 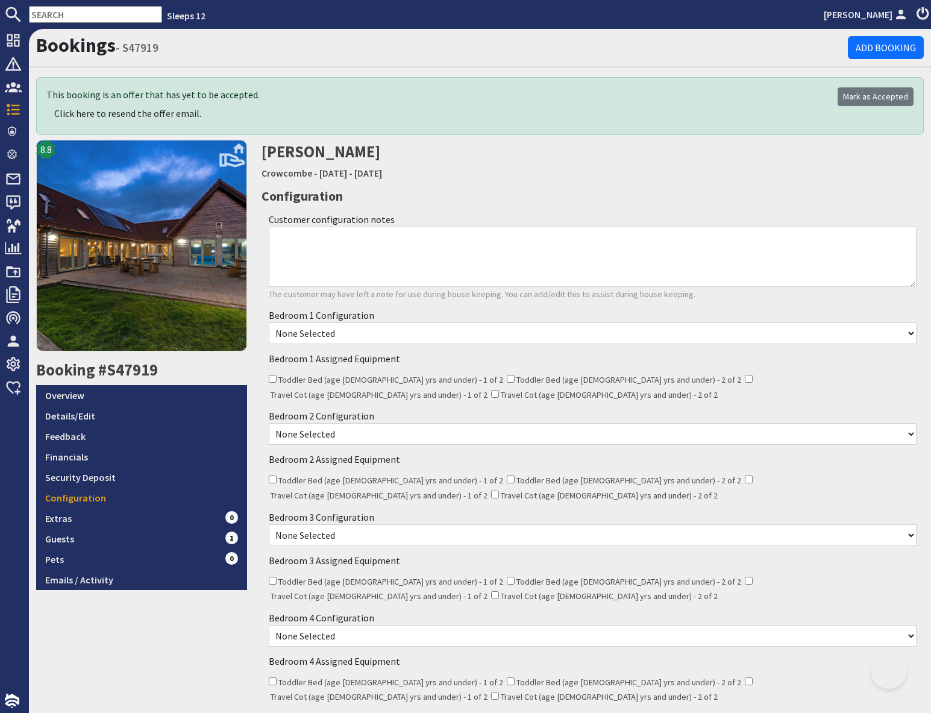 I want to click on label: Bedroom 4 Configuration, so click(x=321, y=618).